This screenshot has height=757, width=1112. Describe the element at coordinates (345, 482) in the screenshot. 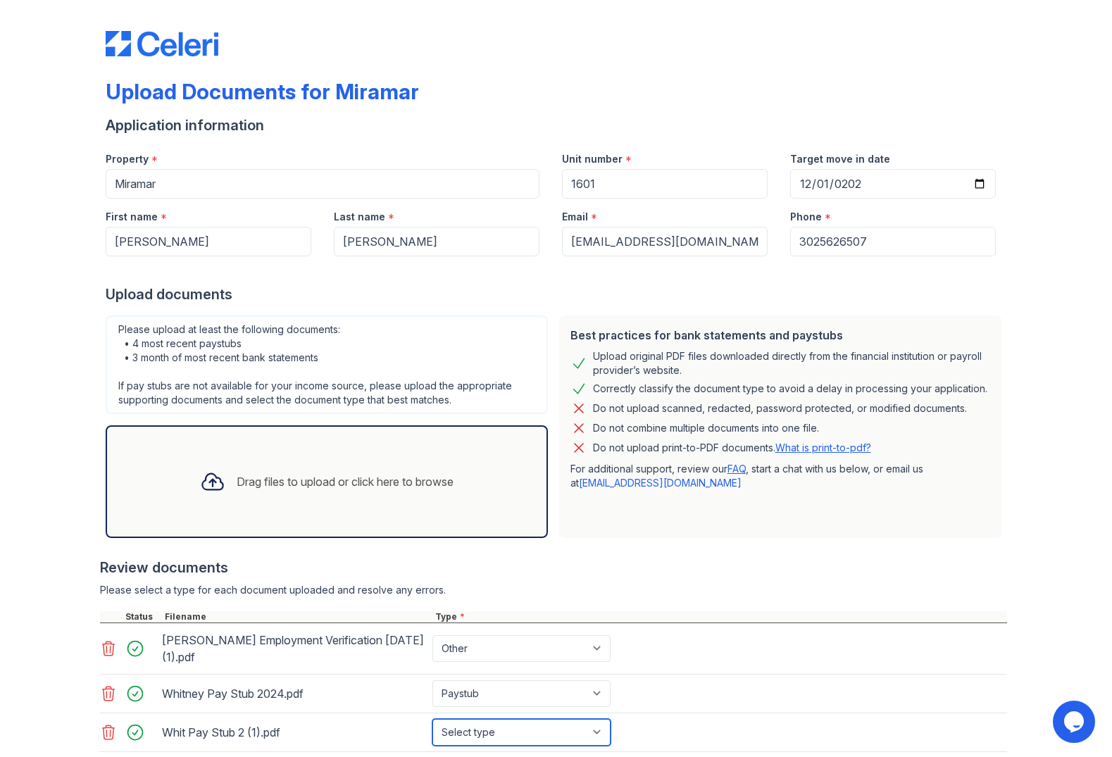

I see `div: Drag files to upload or click here to browse` at that location.